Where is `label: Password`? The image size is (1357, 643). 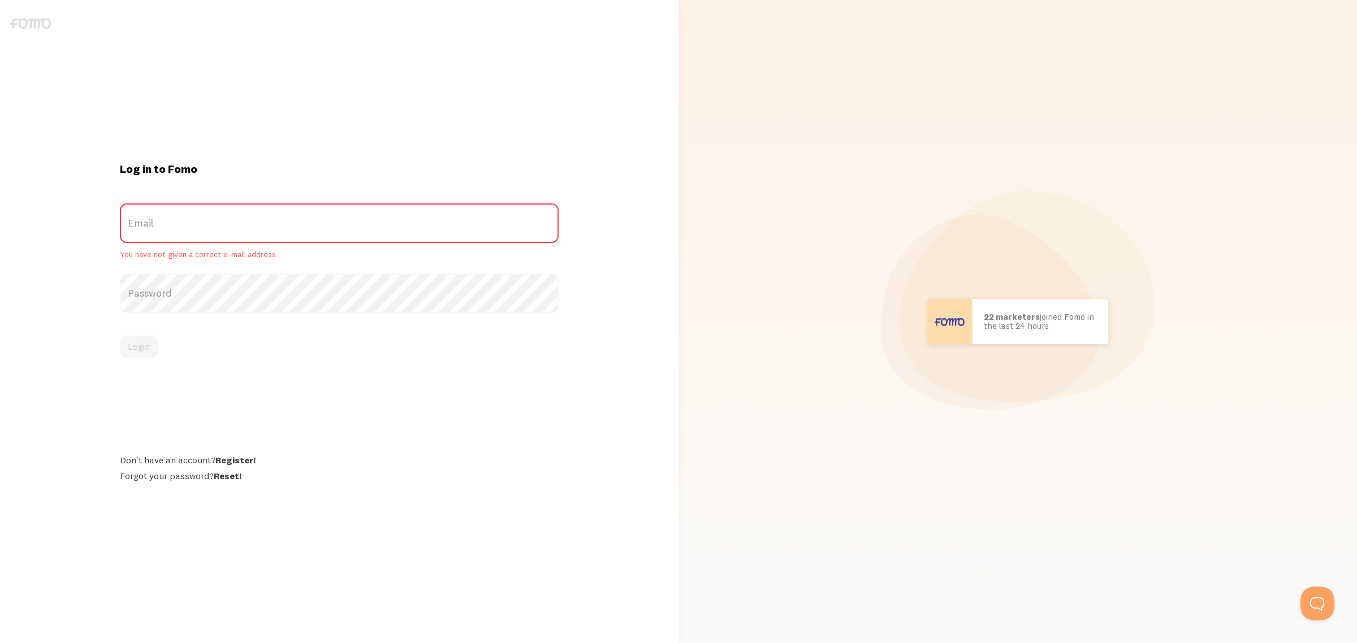 label: Password is located at coordinates (339, 293).